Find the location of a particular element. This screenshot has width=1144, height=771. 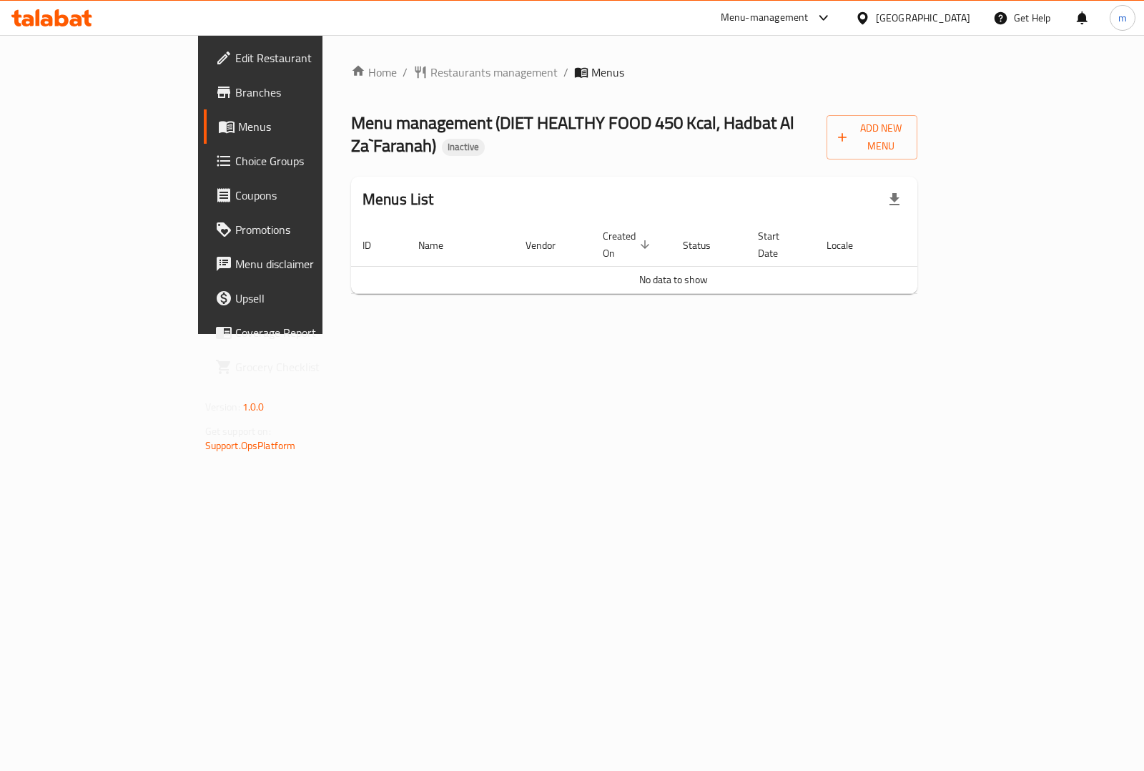

span: Grocery Checklist is located at coordinates (306, 367).